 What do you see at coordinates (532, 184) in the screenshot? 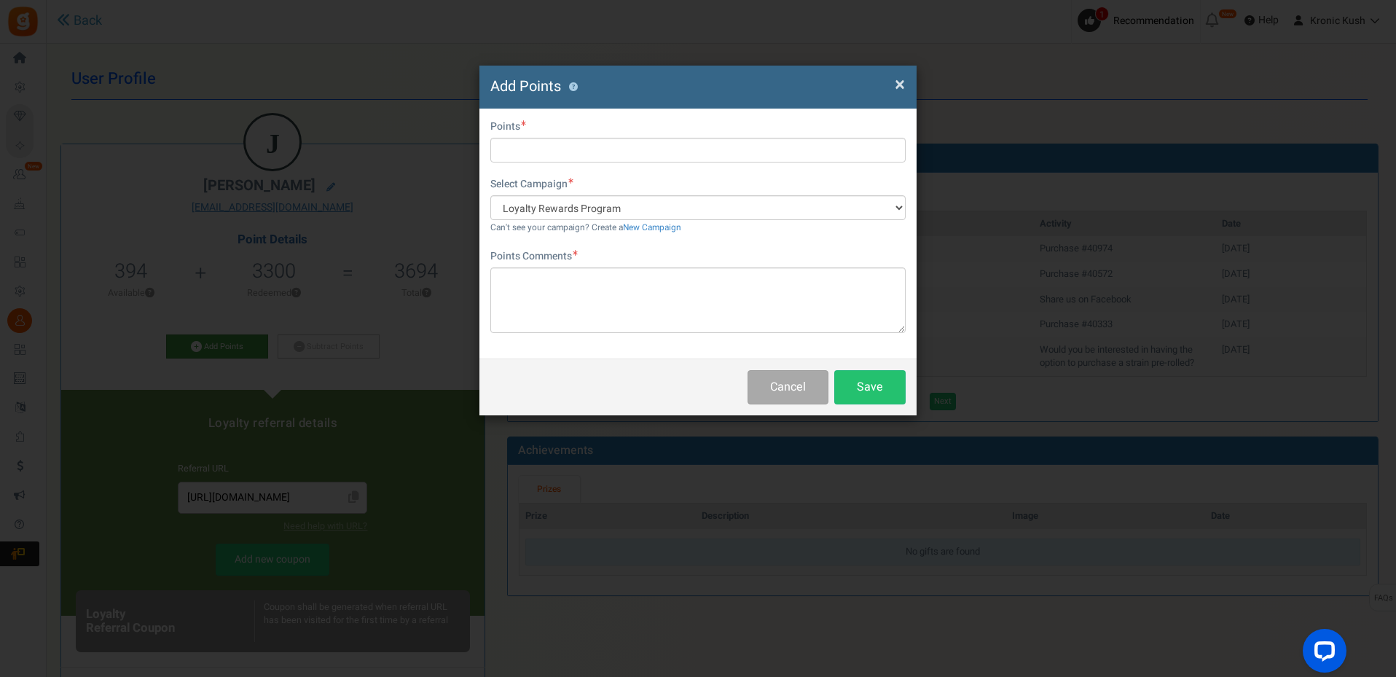
I see `label: Select Campaign` at bounding box center [532, 184].